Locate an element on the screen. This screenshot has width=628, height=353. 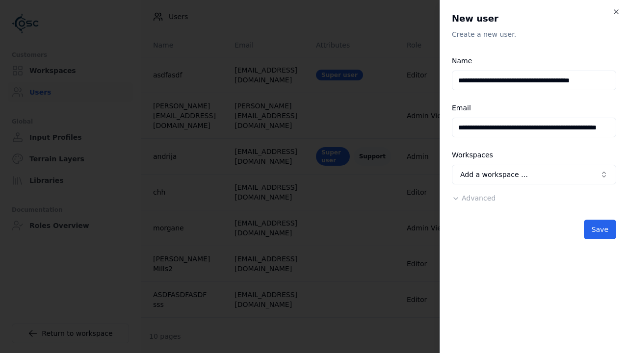
span: Advanced is located at coordinates (478, 198).